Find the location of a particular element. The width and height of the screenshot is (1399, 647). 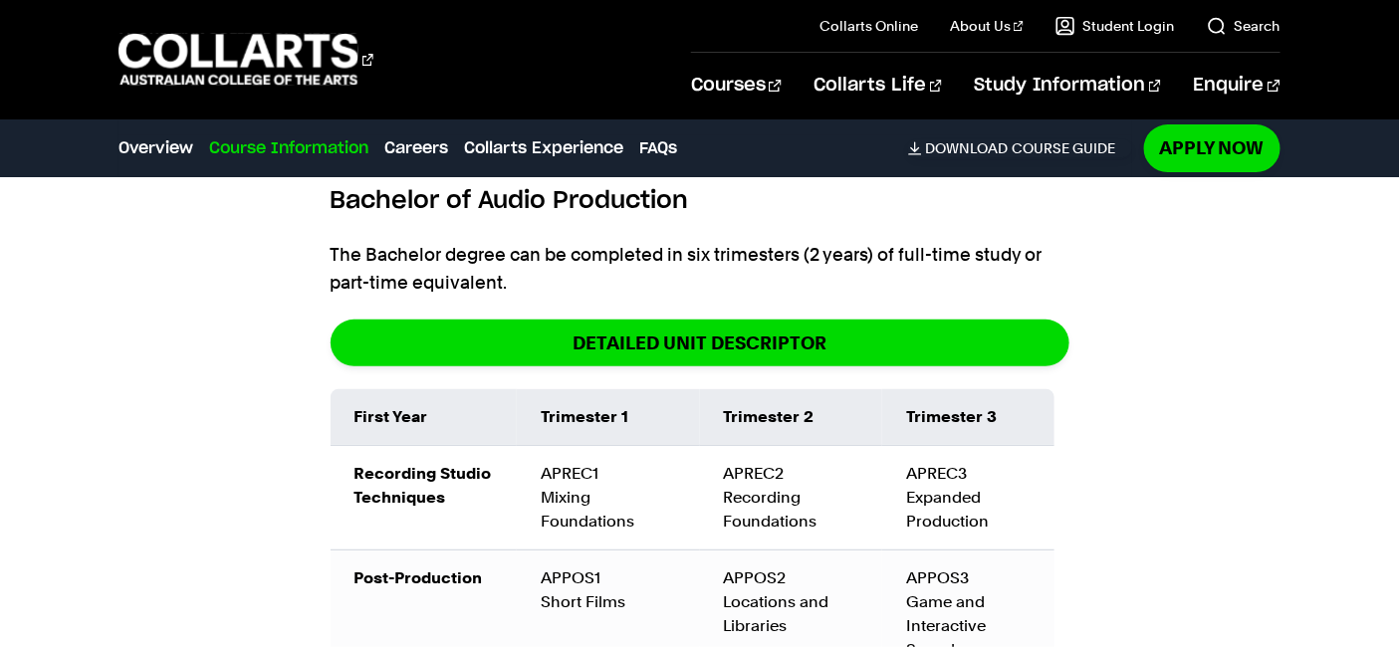

h6: Bachelor of Audio Production is located at coordinates (700, 201).